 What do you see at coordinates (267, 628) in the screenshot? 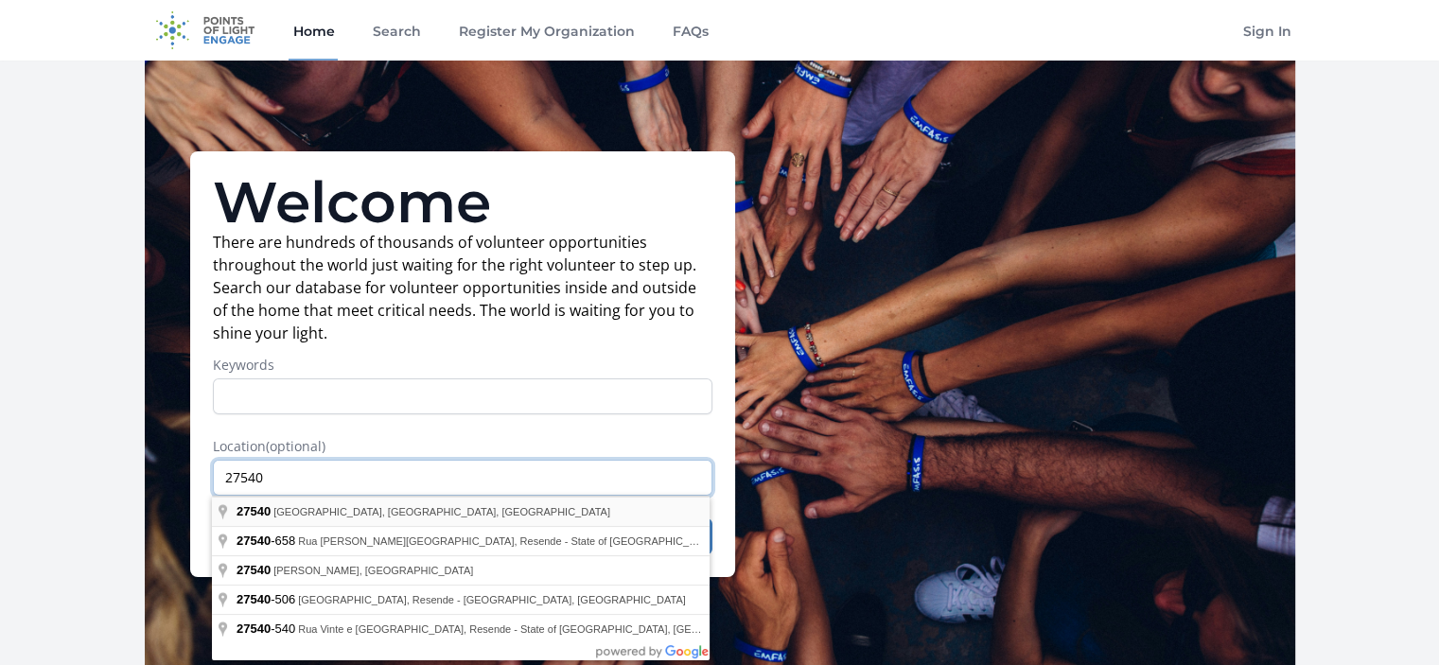
I see `span: -540` at bounding box center [267, 628].